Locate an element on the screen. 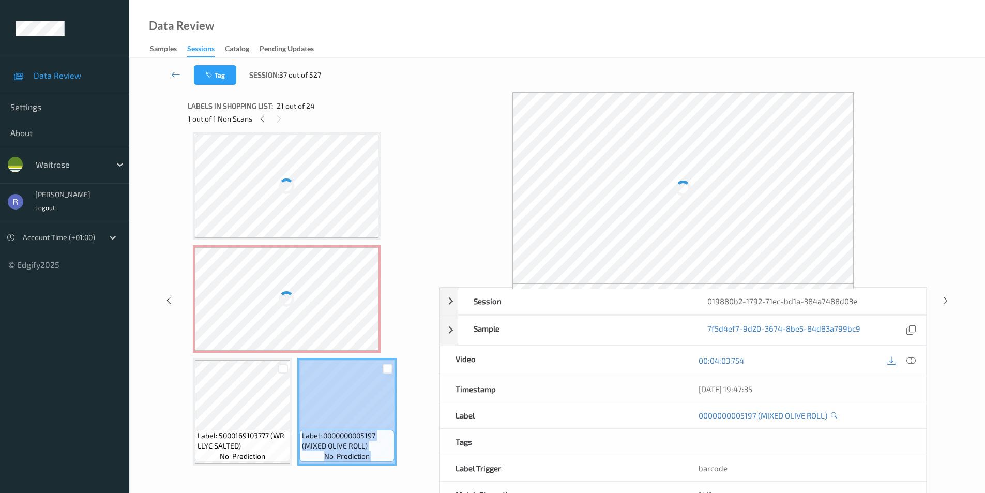 This screenshot has width=985, height=493. a: Sessions is located at coordinates (206, 50).